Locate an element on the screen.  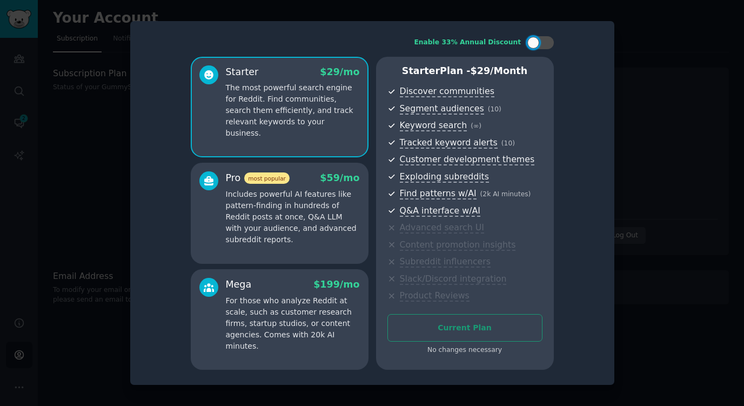
div: Starter is located at coordinates (242, 72).